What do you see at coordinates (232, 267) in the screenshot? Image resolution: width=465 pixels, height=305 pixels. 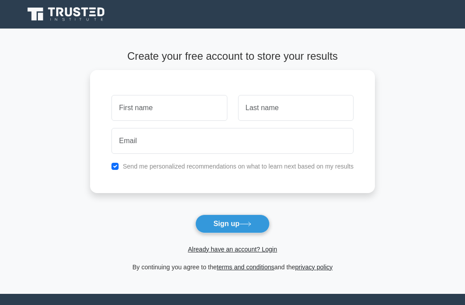 I see `div: By continuing you agree to the and the` at bounding box center [232, 267].